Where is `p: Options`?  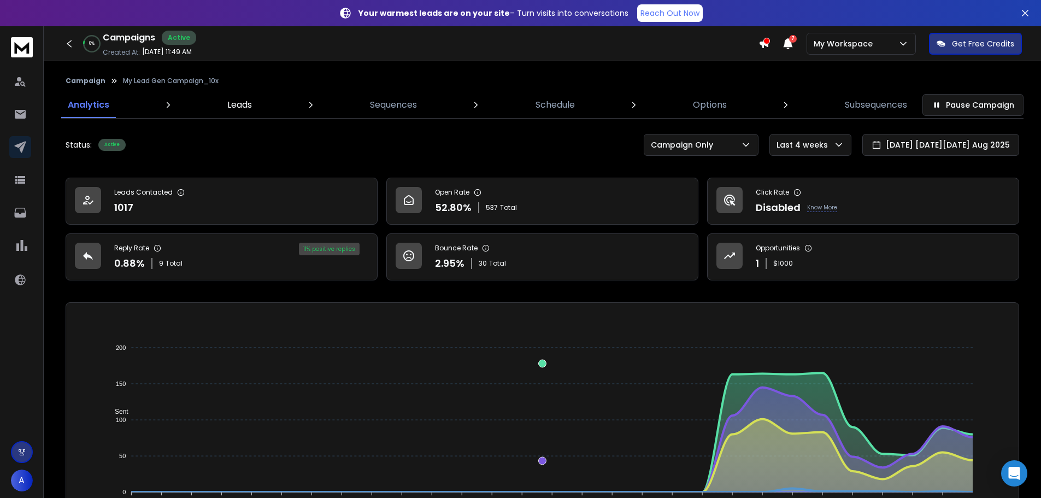 p: Options is located at coordinates (710, 105).